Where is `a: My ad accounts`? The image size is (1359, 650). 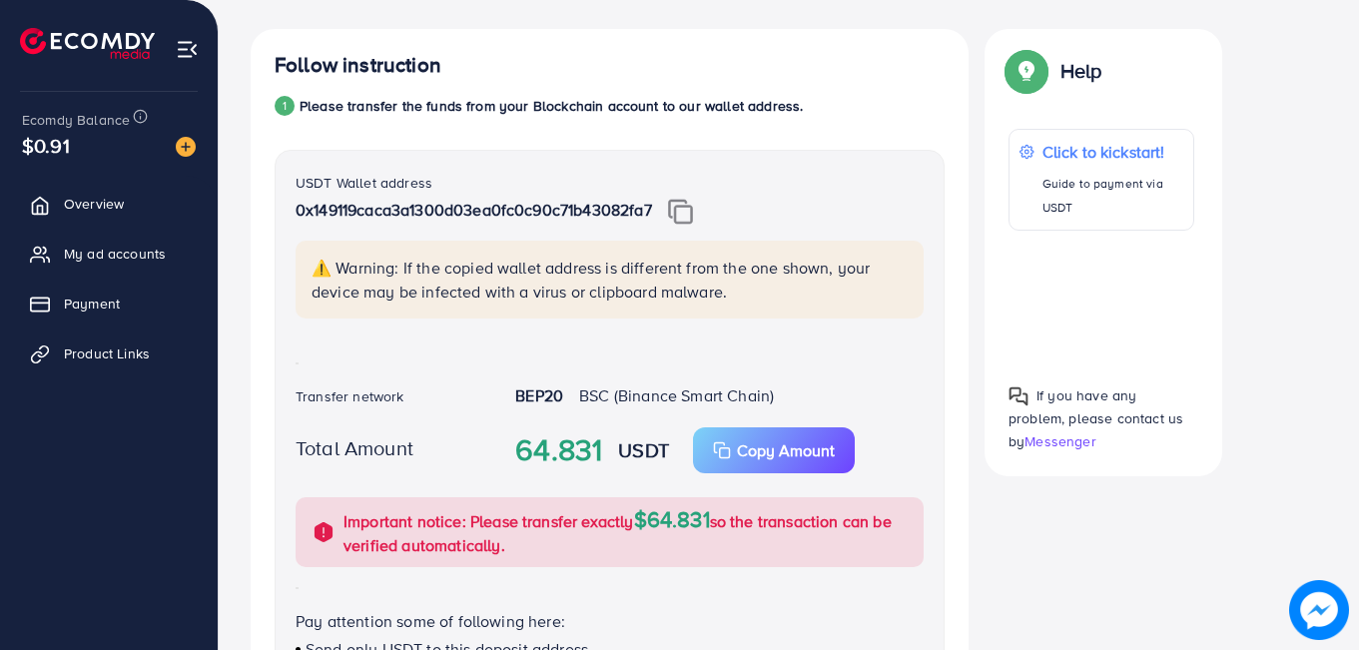
a: My ad accounts is located at coordinates (109, 254).